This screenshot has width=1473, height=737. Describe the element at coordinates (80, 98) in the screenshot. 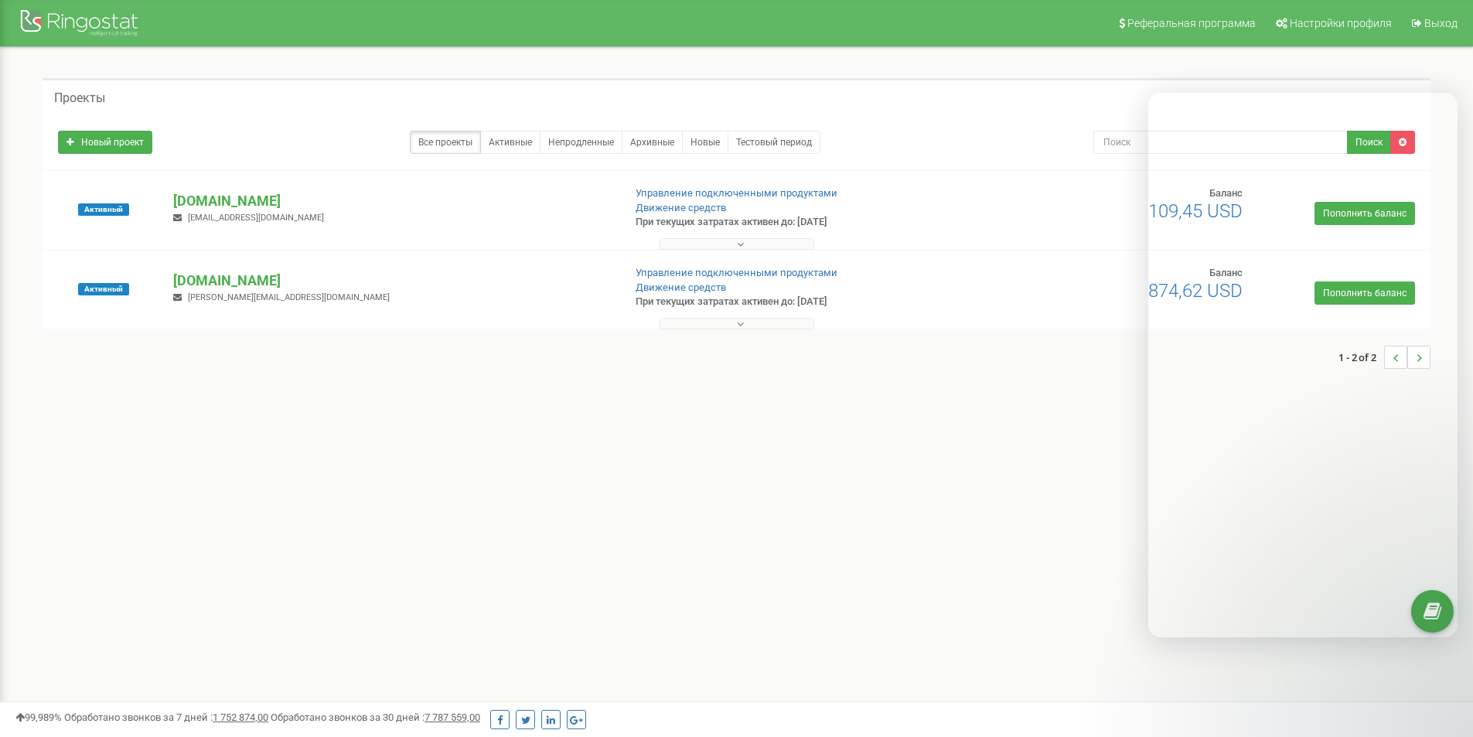

I see `h5: Проекты` at that location.